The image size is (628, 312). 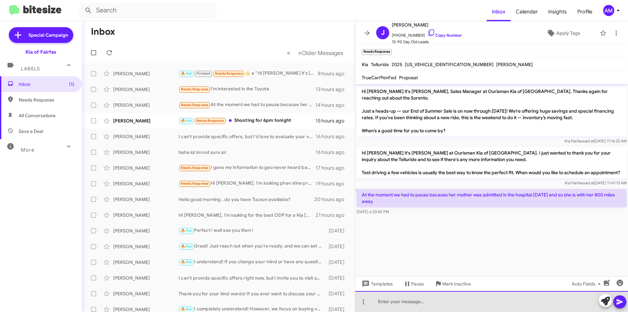 What do you see at coordinates (252, 246) in the screenshot?
I see `div: Great! Just reach out when you're ready, and we can set up a time for you to come in. Looking for...` at bounding box center [252, 246].